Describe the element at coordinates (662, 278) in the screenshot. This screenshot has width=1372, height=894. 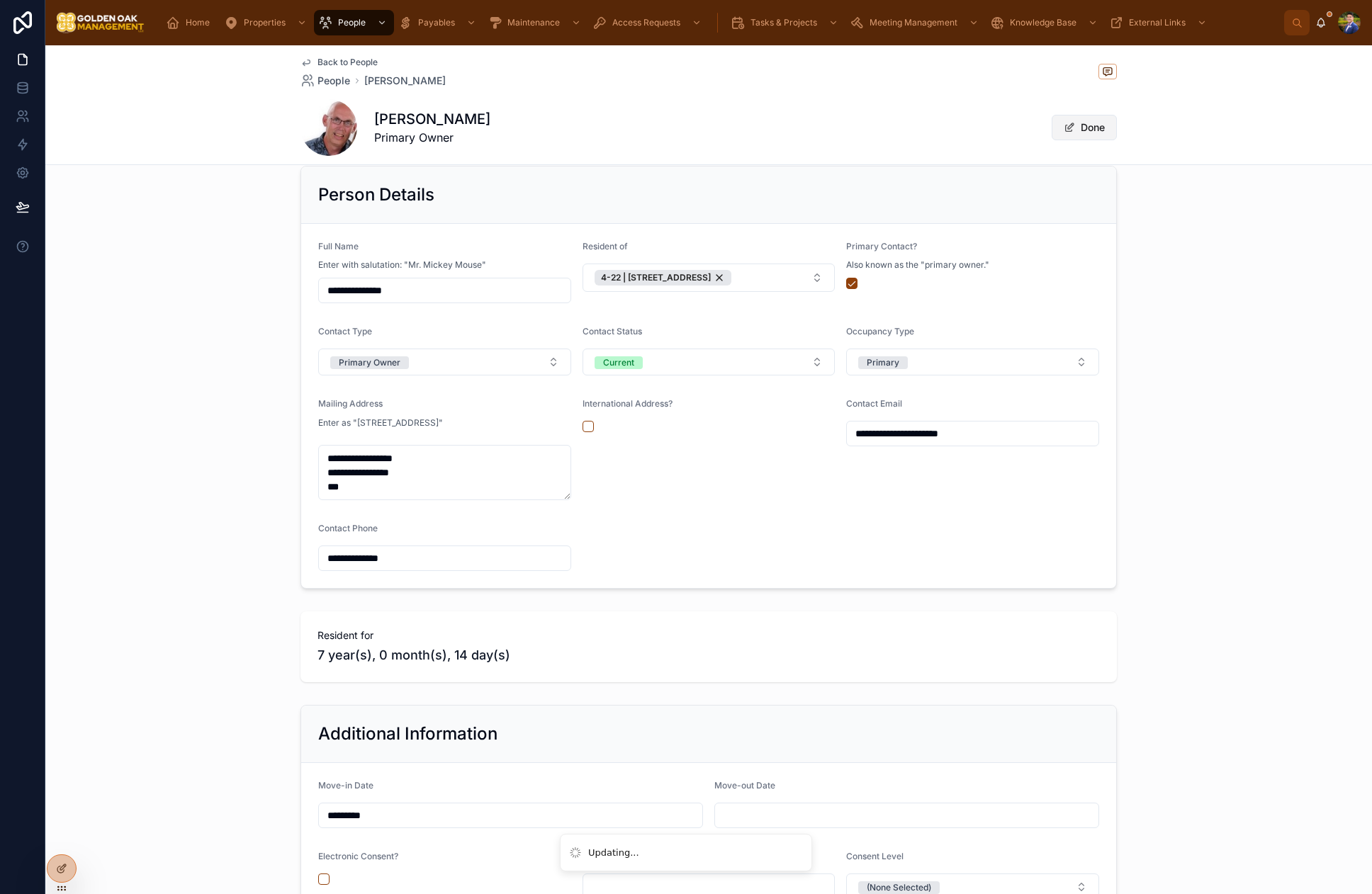
I see `button: Unselect 198` at that location.